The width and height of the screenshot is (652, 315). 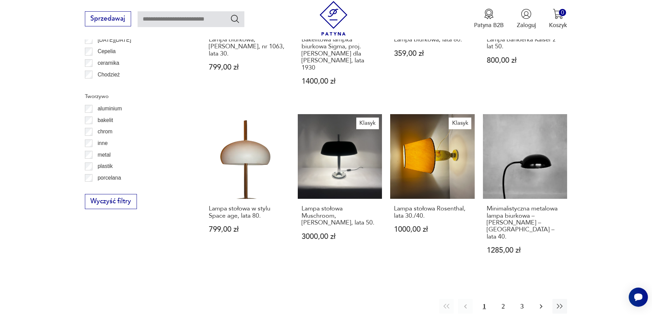 I want to click on h3: Lampa stołowa Rosenthal, lata 30./40., so click(x=433, y=212).